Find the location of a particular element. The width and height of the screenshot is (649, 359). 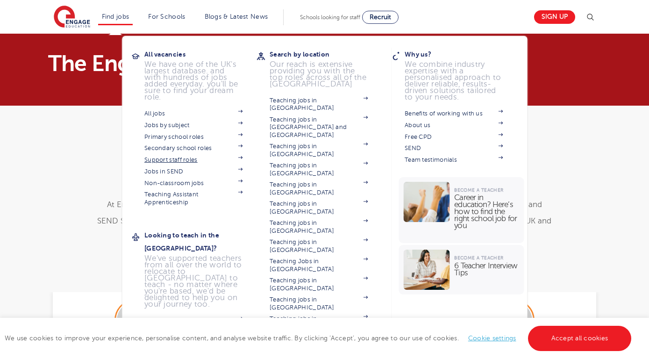

h3: Why us? is located at coordinates (461, 54).